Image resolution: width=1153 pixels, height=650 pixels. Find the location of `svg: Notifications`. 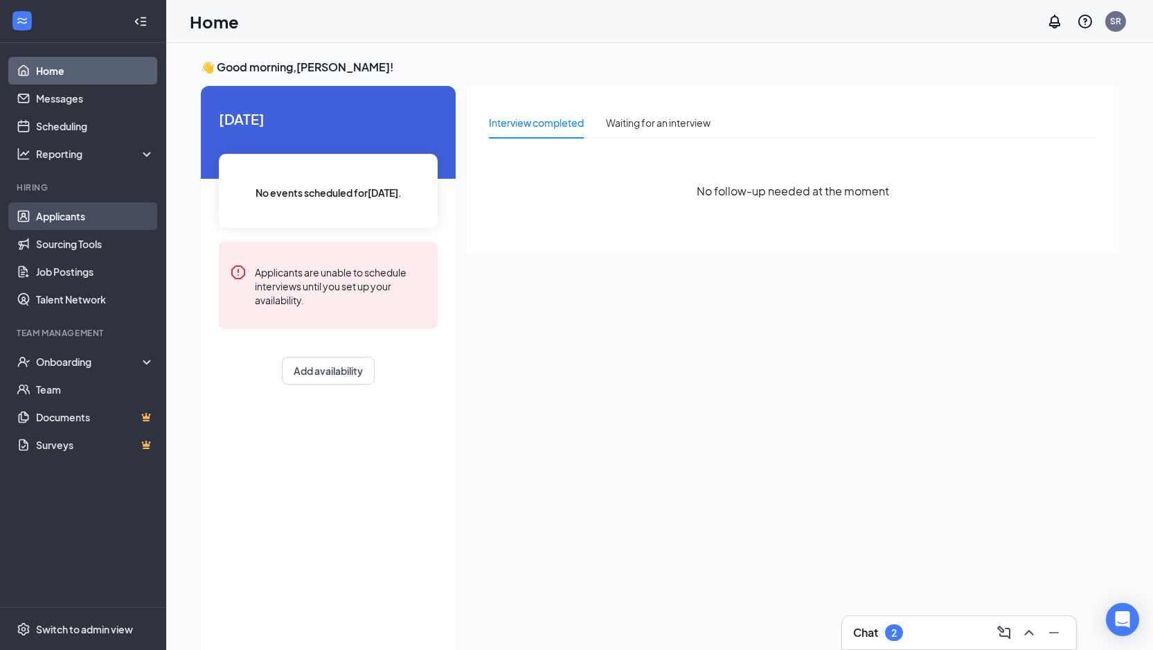

svg: Notifications is located at coordinates (1055, 21).